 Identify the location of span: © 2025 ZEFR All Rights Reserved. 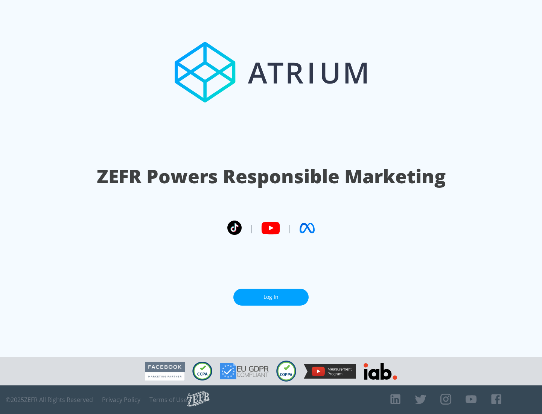
(49, 400).